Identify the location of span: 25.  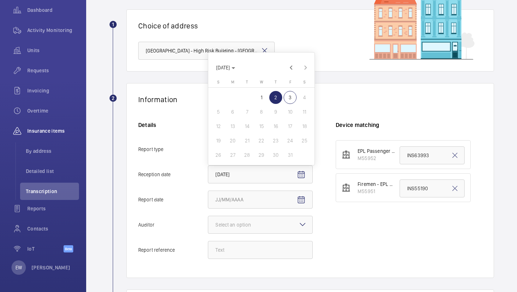
(305, 140).